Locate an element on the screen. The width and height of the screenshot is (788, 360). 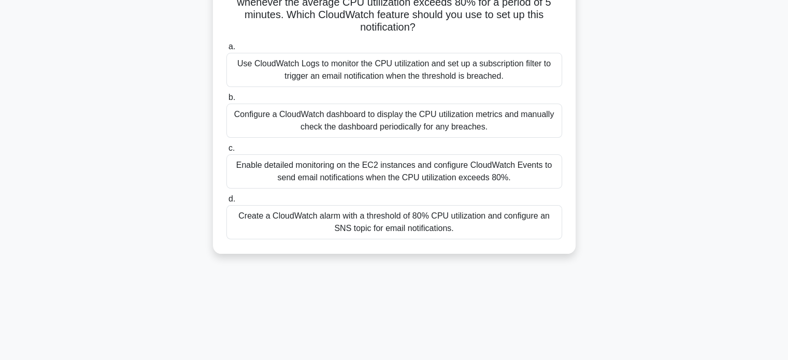
span: b. is located at coordinates (232, 97).